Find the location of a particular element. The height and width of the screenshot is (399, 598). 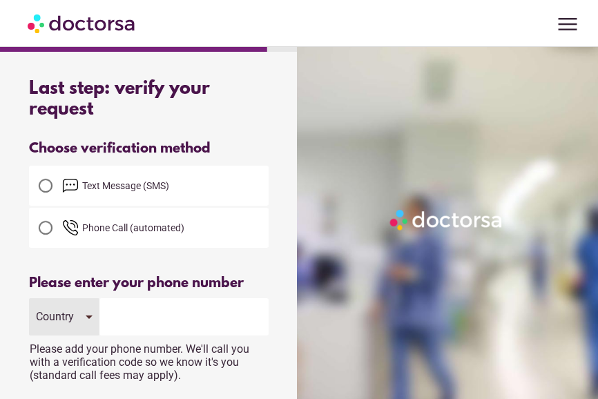

img: Doctorsa.com is located at coordinates (82, 23).